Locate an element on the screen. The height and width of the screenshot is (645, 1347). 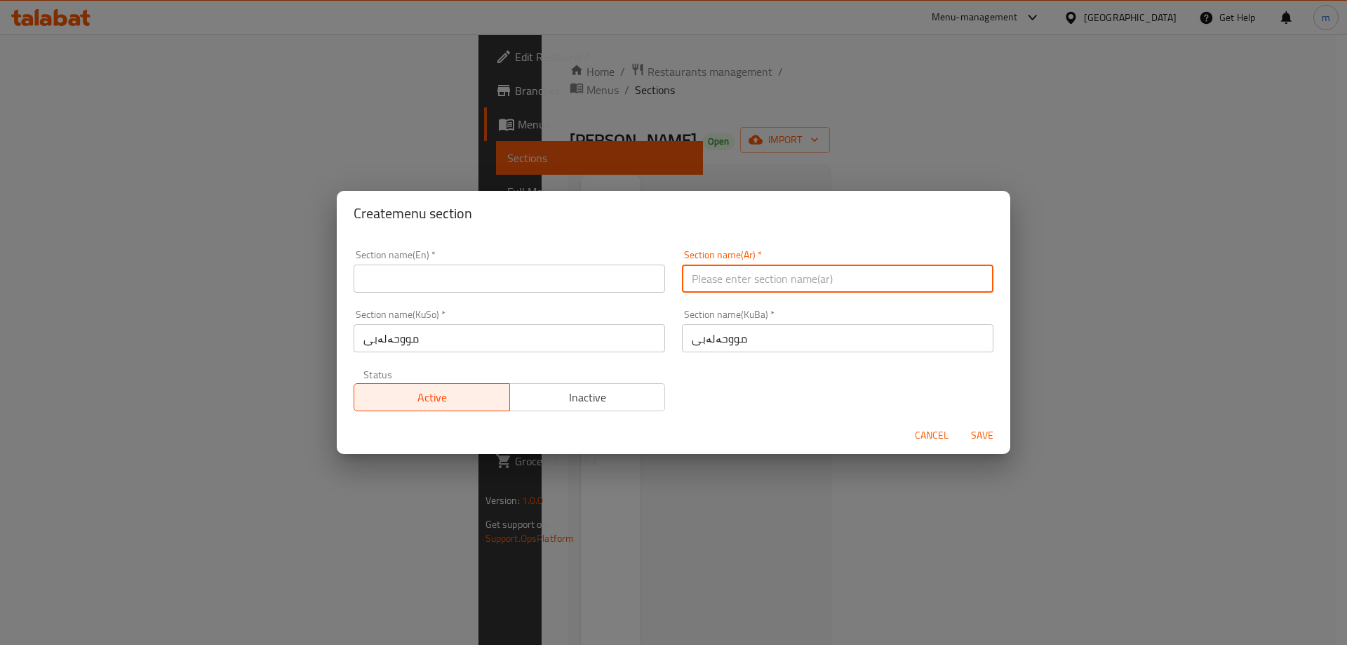
input: Please enter section name(ar) is located at coordinates (838, 279).